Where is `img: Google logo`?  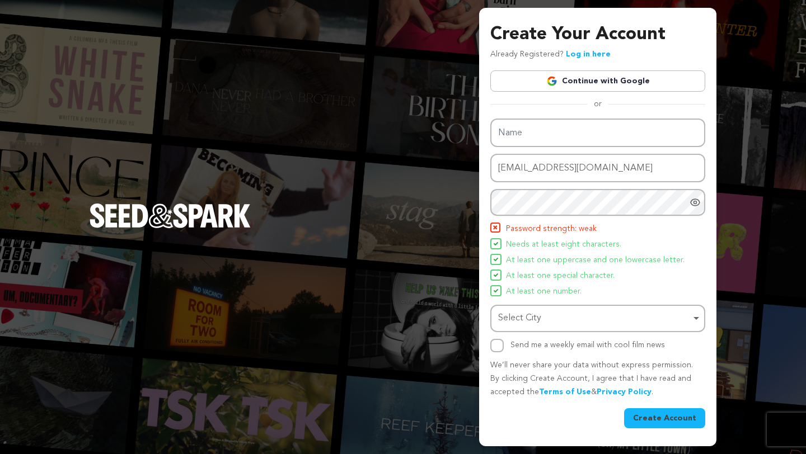
img: Google logo is located at coordinates (552, 81).